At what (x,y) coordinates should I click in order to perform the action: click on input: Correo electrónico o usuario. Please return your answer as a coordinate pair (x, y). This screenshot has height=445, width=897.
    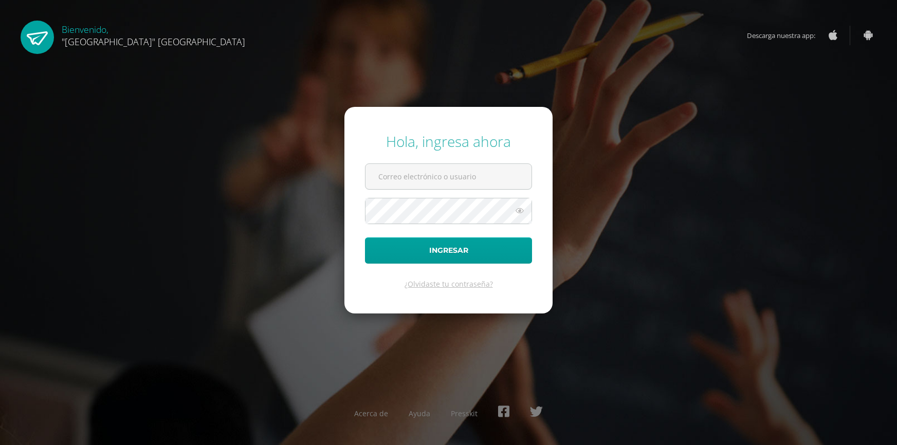
    Looking at the image, I should click on (448, 176).